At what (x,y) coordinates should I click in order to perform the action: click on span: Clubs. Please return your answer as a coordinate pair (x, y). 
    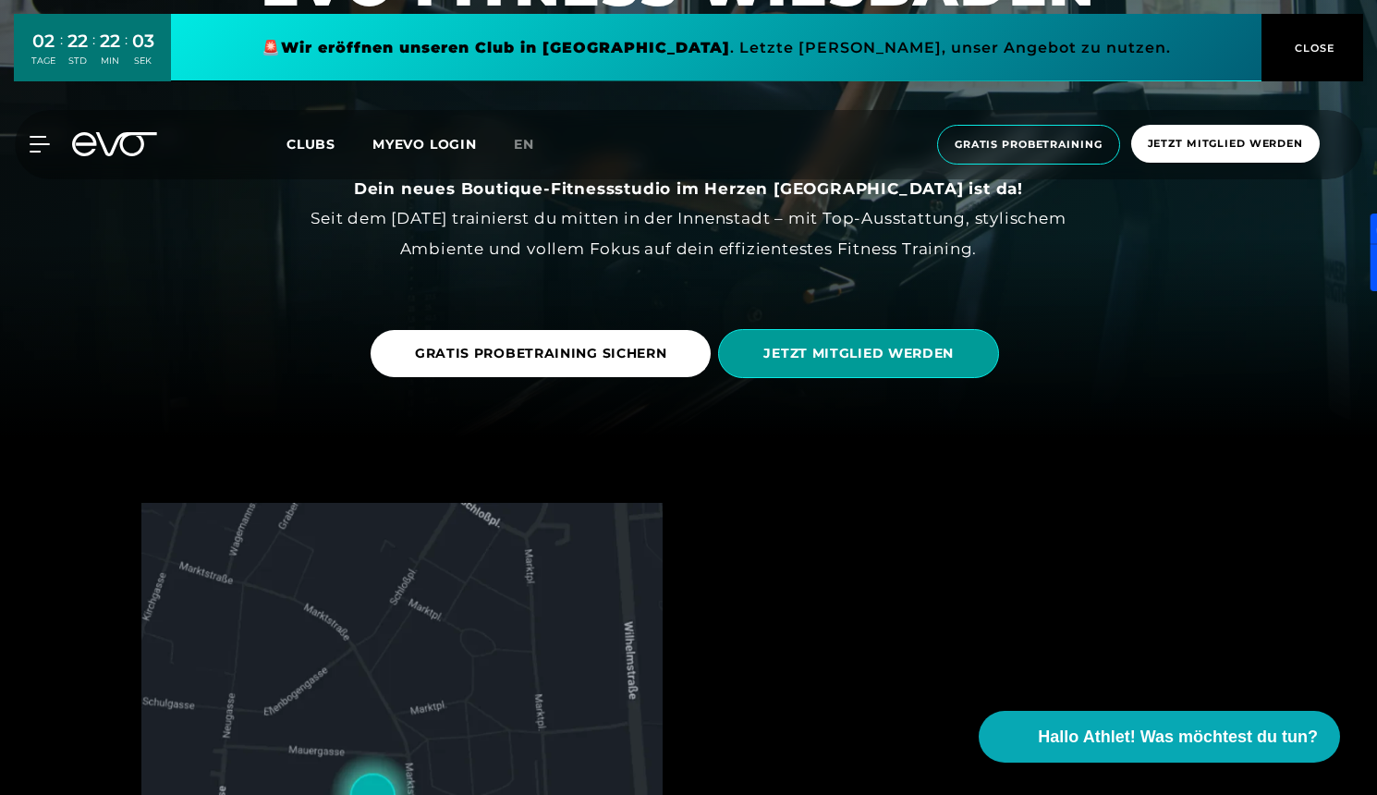
    Looking at the image, I should click on (311, 144).